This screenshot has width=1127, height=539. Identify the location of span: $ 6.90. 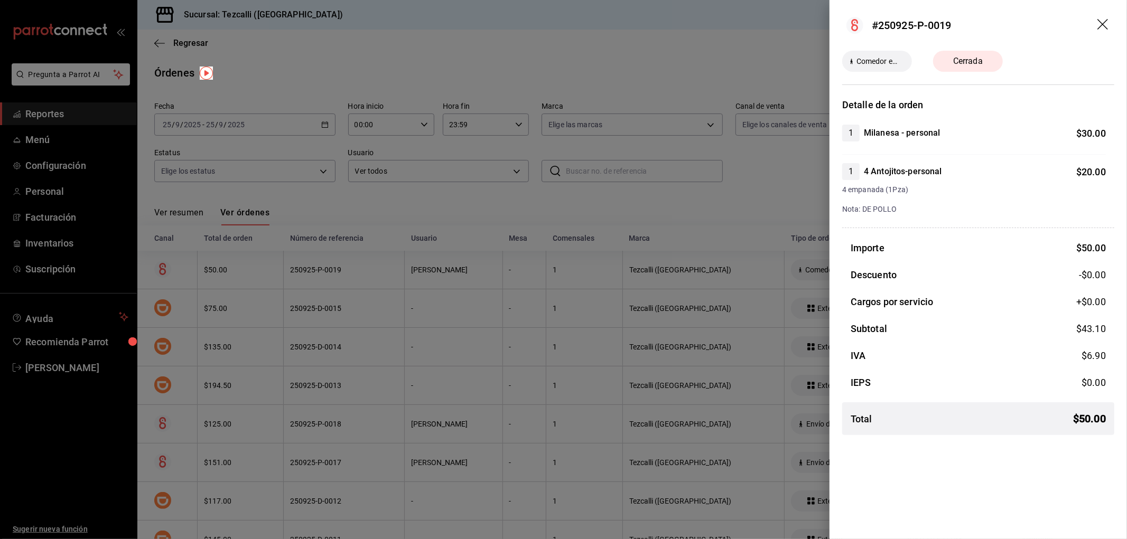
(1094, 356).